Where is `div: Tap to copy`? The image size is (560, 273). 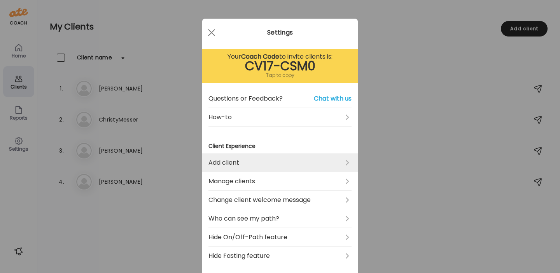 div: Tap to copy is located at coordinates (280, 75).